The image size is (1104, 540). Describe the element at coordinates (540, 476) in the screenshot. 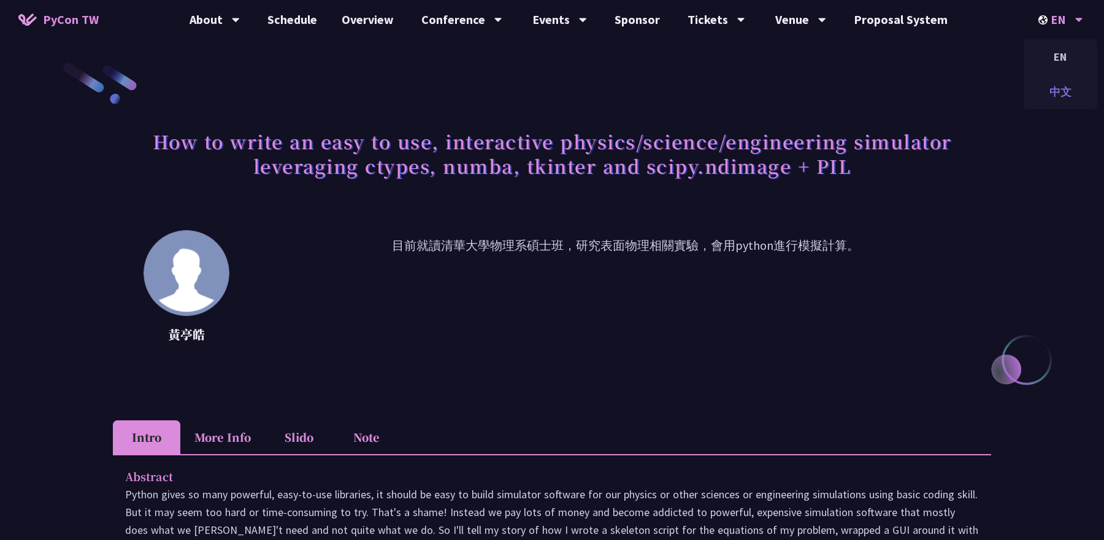

I see `p: Abstract` at that location.